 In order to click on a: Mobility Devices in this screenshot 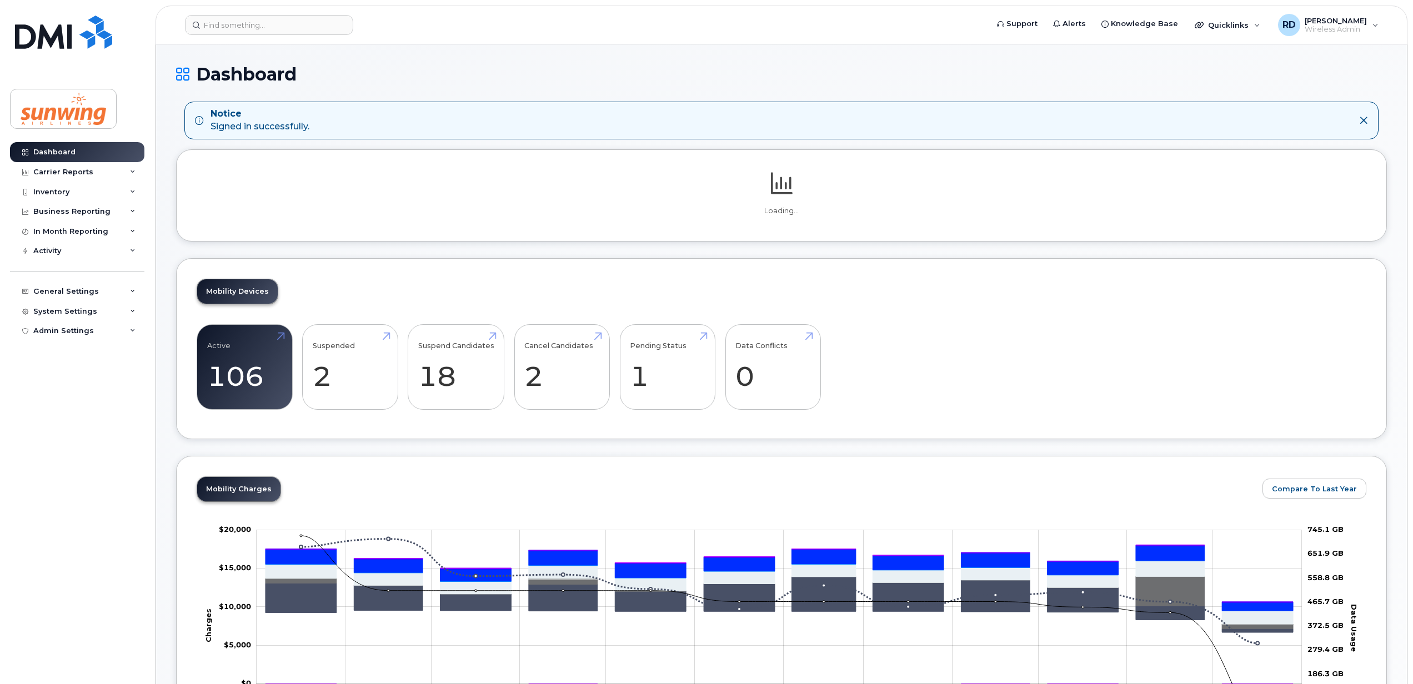, I will do `click(237, 292)`.